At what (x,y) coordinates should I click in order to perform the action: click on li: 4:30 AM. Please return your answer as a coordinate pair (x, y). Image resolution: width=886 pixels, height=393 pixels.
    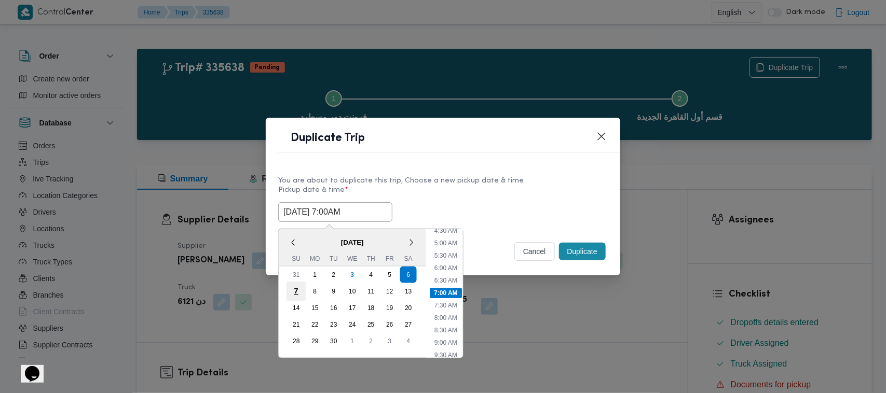
    Looking at the image, I should click on (446, 231).